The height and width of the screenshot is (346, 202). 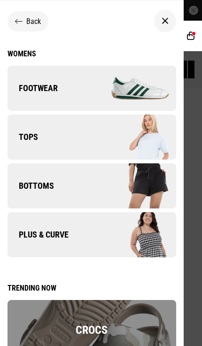 What do you see at coordinates (38, 235) in the screenshot?
I see `span: Plus & Curve` at bounding box center [38, 235].